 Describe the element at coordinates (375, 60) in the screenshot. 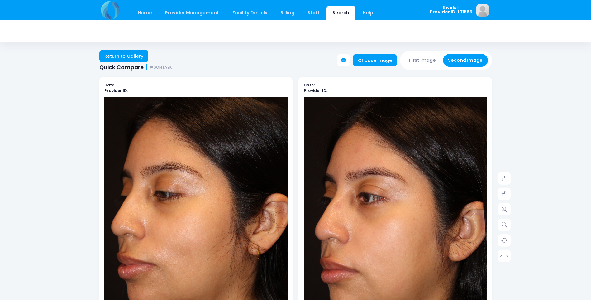

I see `a: Choose image` at that location.